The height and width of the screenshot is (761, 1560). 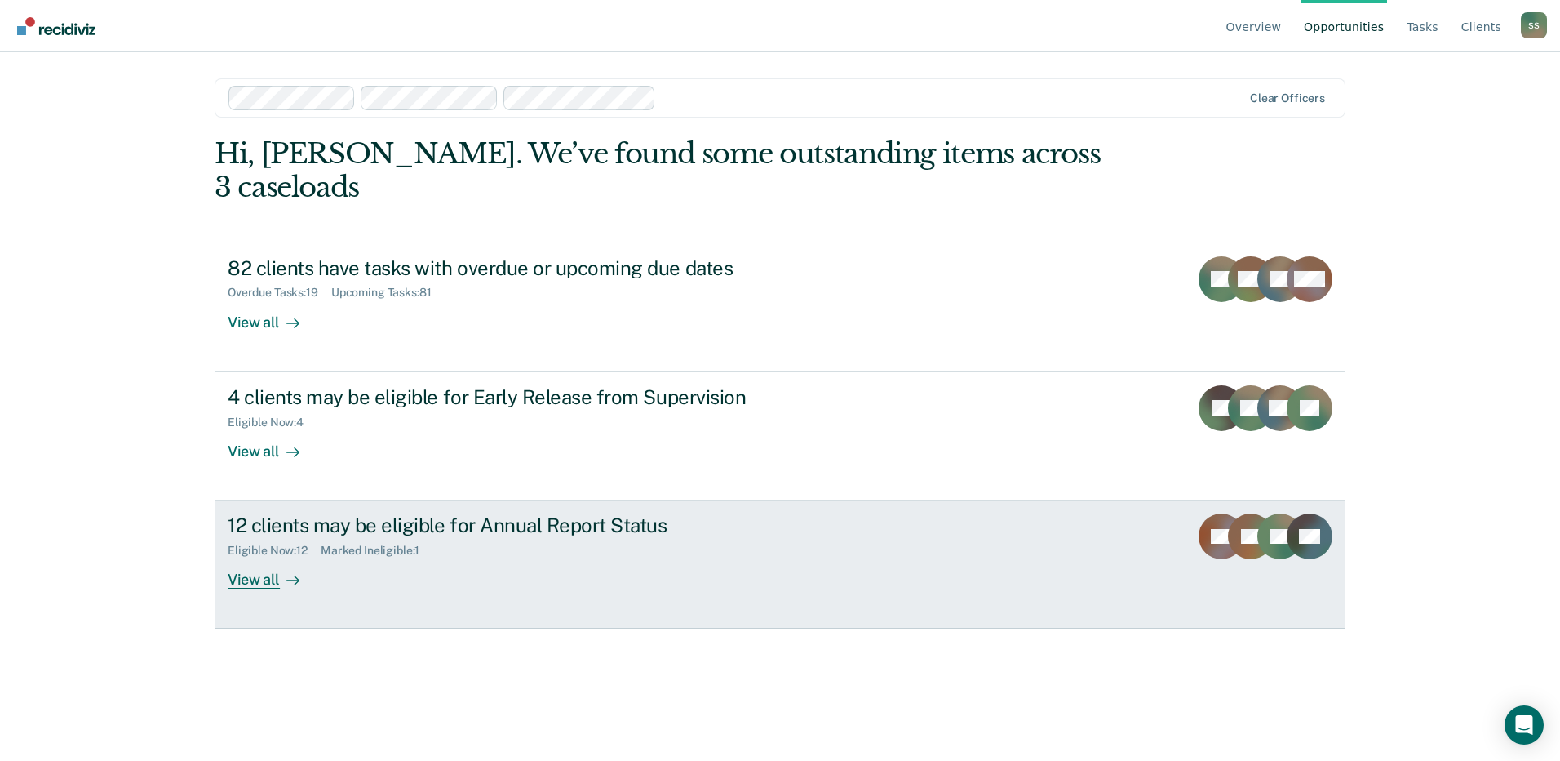 What do you see at coordinates (780, 307) in the screenshot?
I see `a: 82 clients have tasks with overdue or upcoming due datesOverdue Tasks:19Upcoming Tasks:81View all` at bounding box center [780, 307].